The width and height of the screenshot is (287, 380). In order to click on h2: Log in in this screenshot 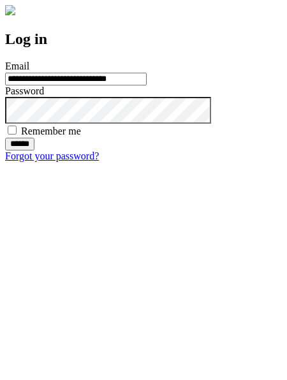, I will do `click(144, 39)`.